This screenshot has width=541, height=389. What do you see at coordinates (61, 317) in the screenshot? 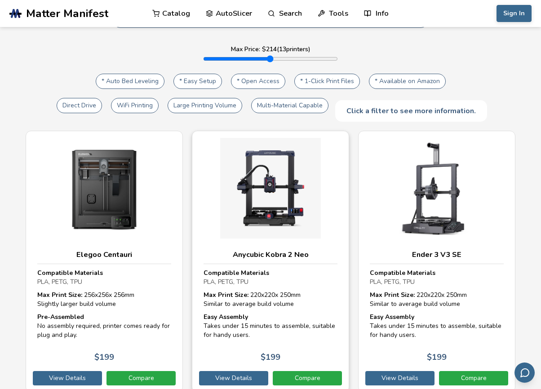
I see `strong: Pre-Assembled` at bounding box center [61, 317].